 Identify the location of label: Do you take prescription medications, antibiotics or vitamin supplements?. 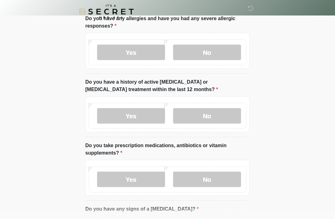
(167, 150).